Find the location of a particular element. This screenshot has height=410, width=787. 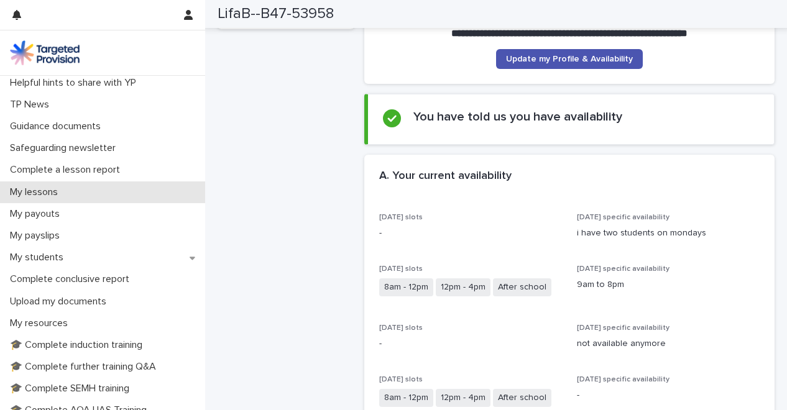

p: 🎓 Complete induction training is located at coordinates (78, 345).